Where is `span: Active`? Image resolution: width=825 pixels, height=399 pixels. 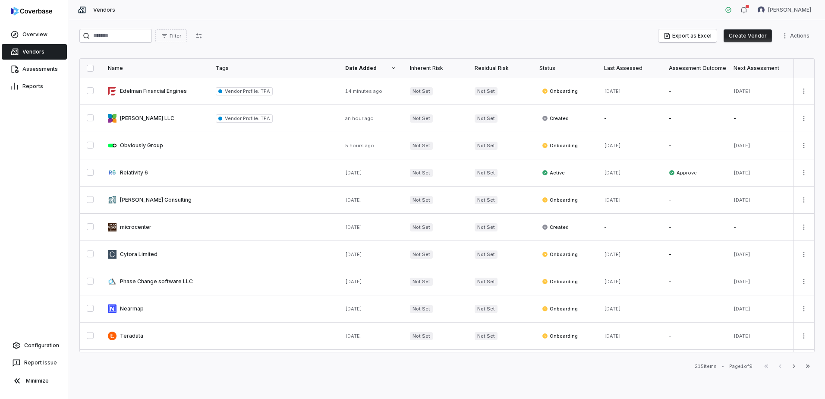 span: Active is located at coordinates (553, 173).